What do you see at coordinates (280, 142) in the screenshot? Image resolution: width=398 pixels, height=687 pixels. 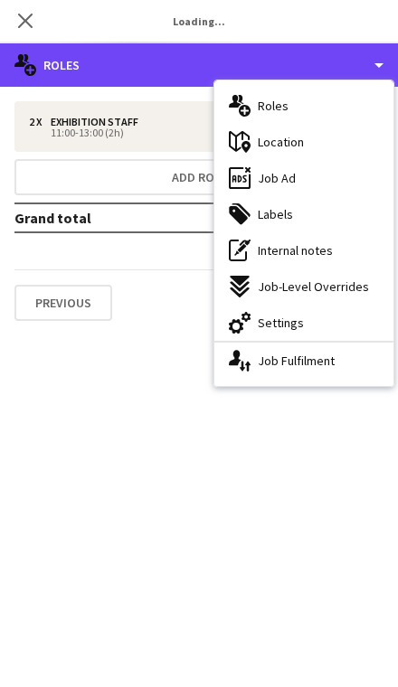 I see `span: Location` at bounding box center [280, 142].